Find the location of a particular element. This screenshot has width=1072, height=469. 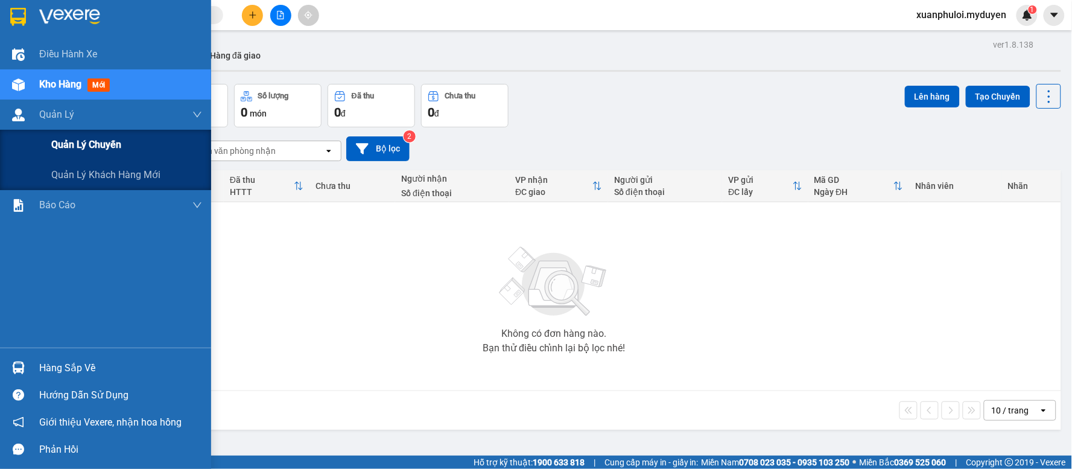

strong: 0708 023 035 - 0935 103 250 is located at coordinates (795, 462).